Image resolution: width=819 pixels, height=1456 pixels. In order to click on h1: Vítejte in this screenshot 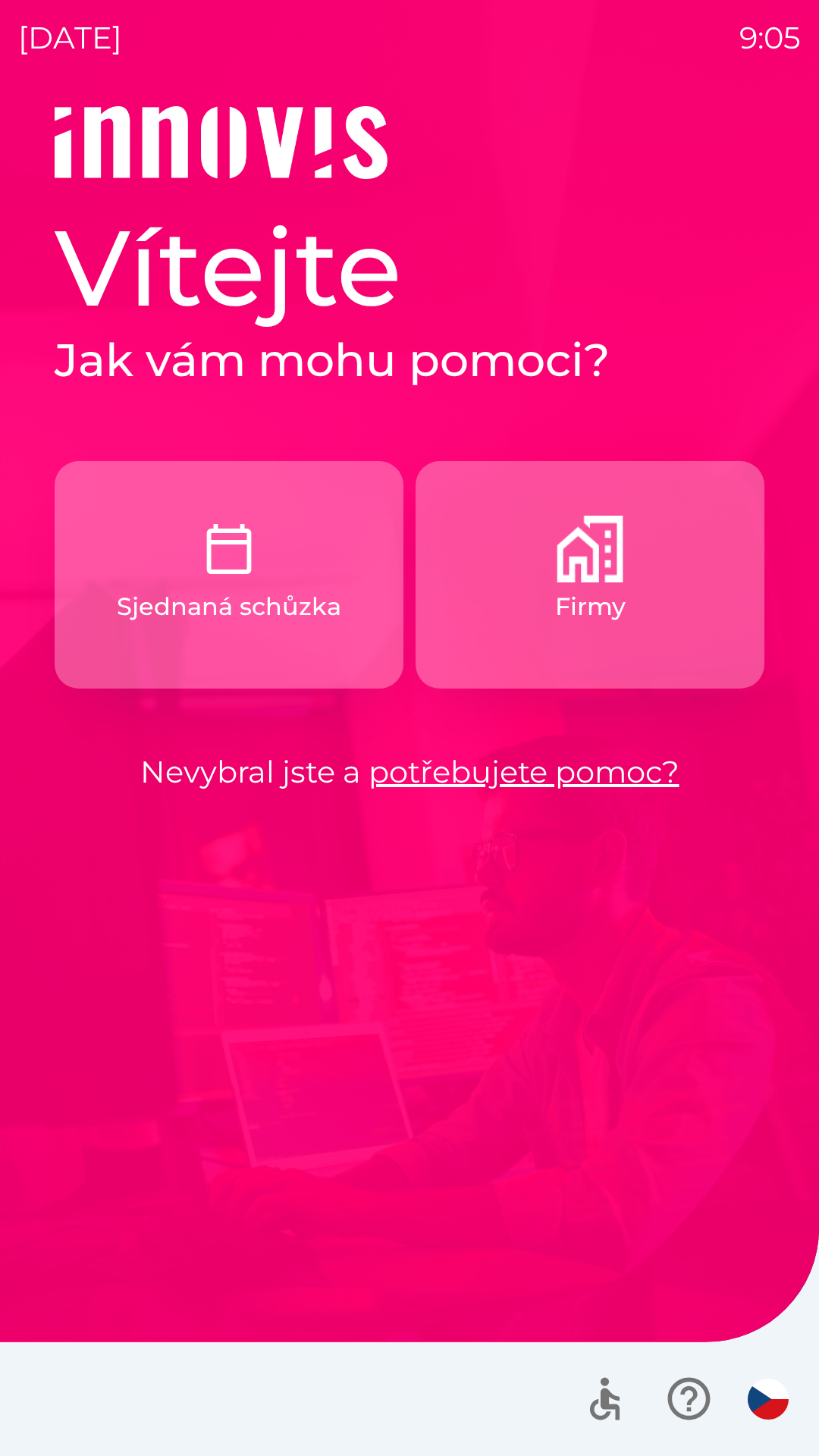, I will do `click(410, 268)`.